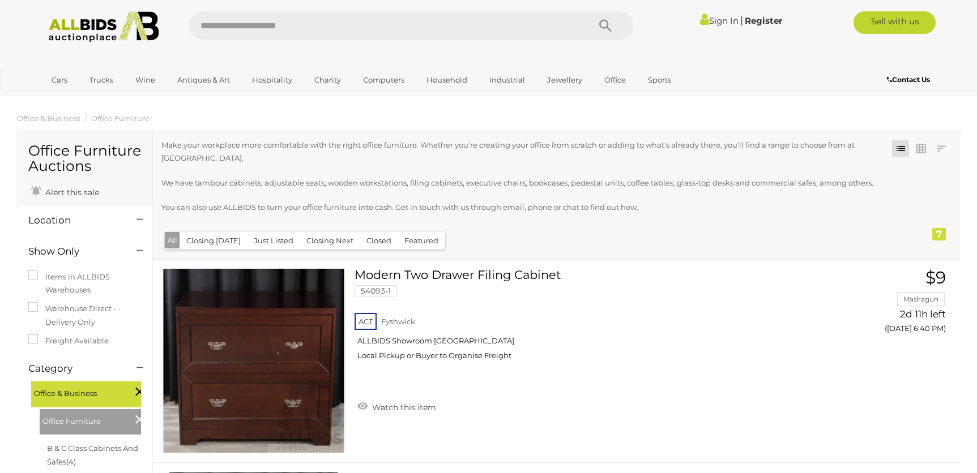  What do you see at coordinates (74, 369) in the screenshot?
I see `h4: Category` at bounding box center [74, 369].